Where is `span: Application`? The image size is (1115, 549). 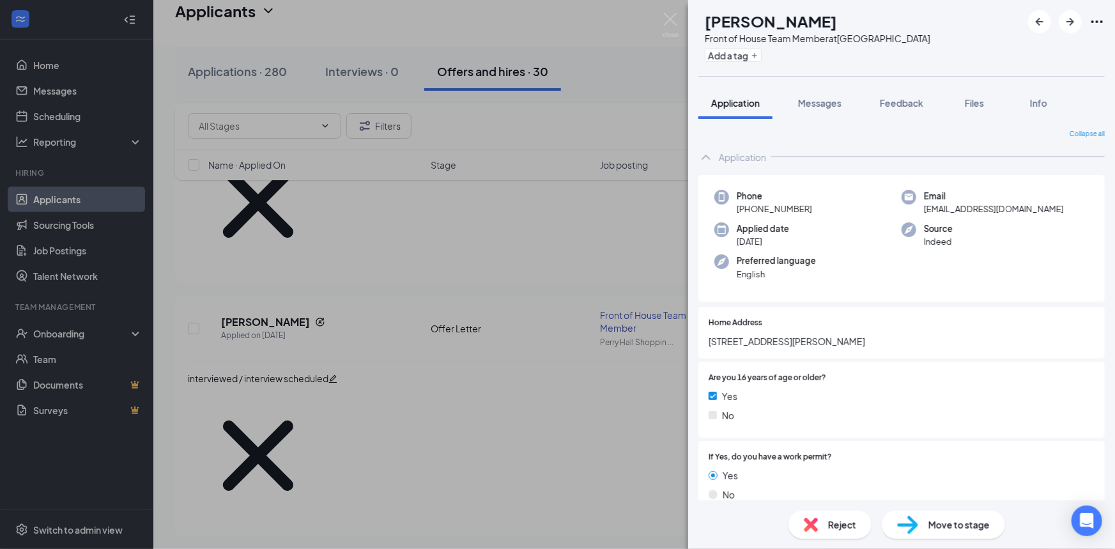 span: Application is located at coordinates (736, 103).